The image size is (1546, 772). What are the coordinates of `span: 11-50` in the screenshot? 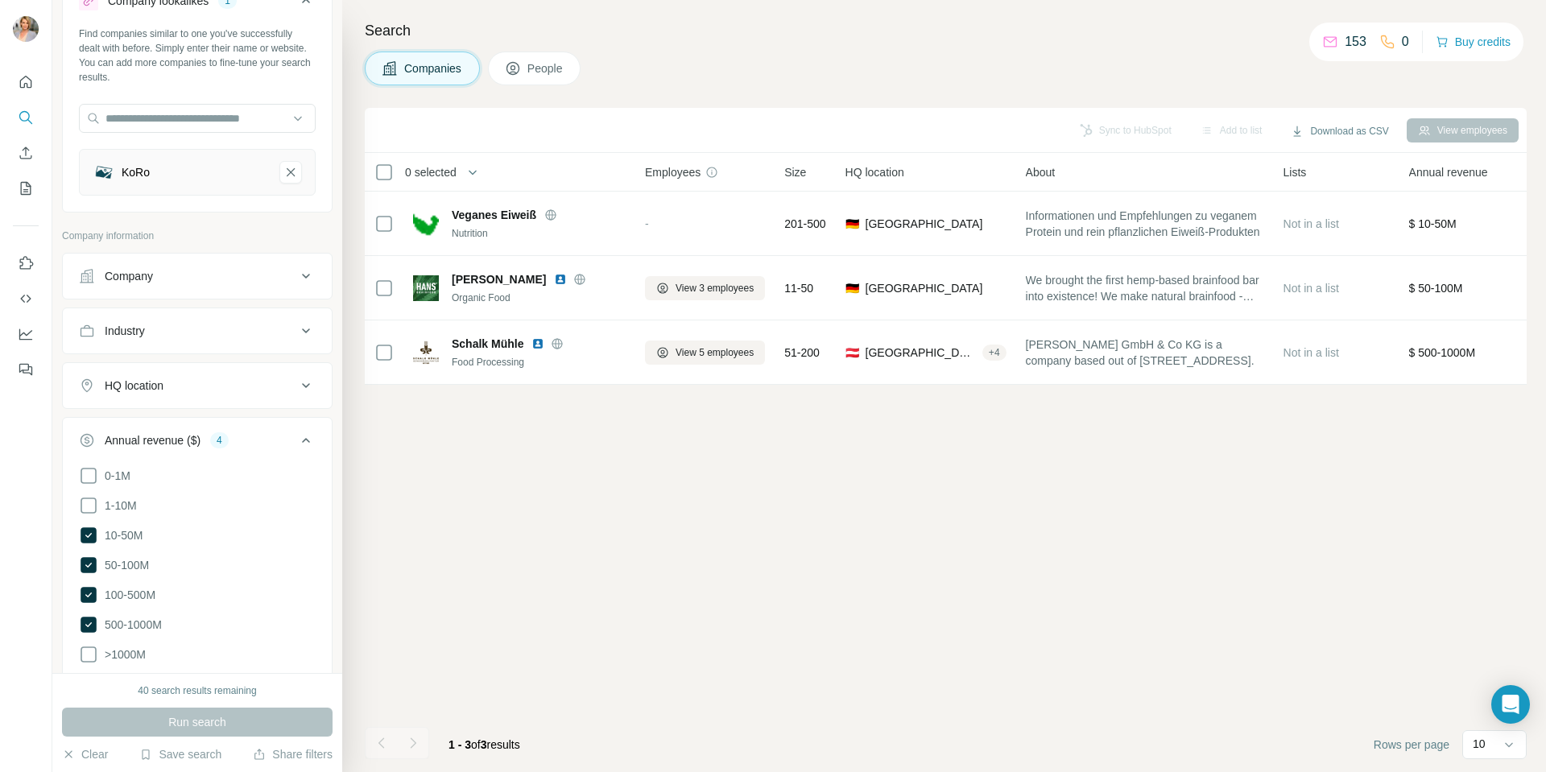 It's located at (799, 288).